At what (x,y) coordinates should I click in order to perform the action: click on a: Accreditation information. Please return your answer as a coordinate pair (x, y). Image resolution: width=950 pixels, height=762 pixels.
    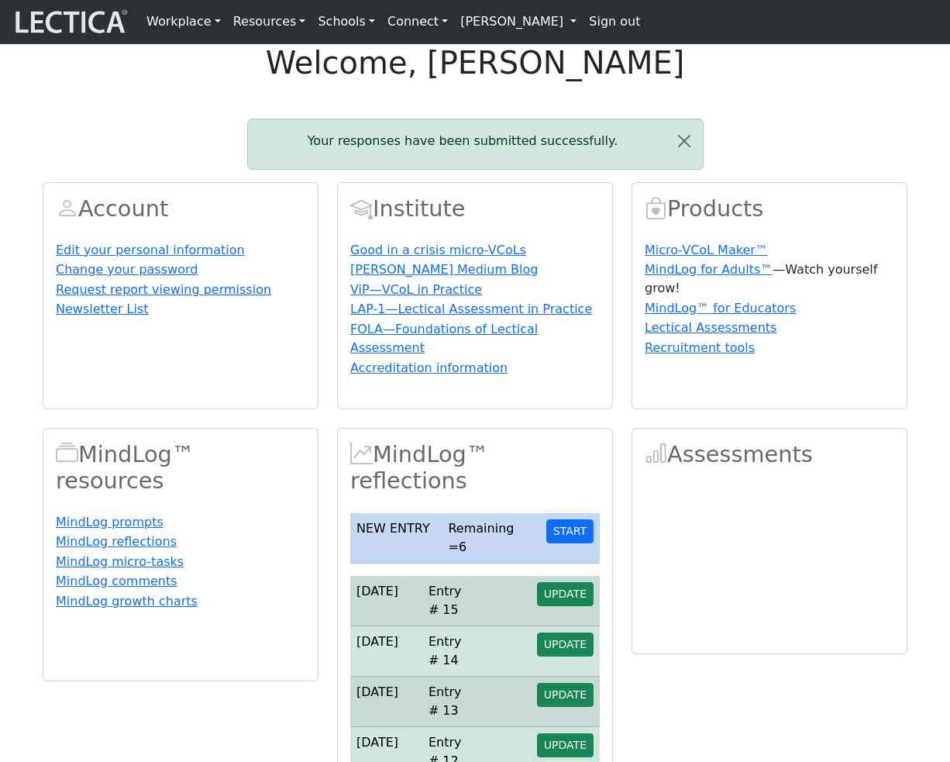
    Looking at the image, I should click on (429, 367).